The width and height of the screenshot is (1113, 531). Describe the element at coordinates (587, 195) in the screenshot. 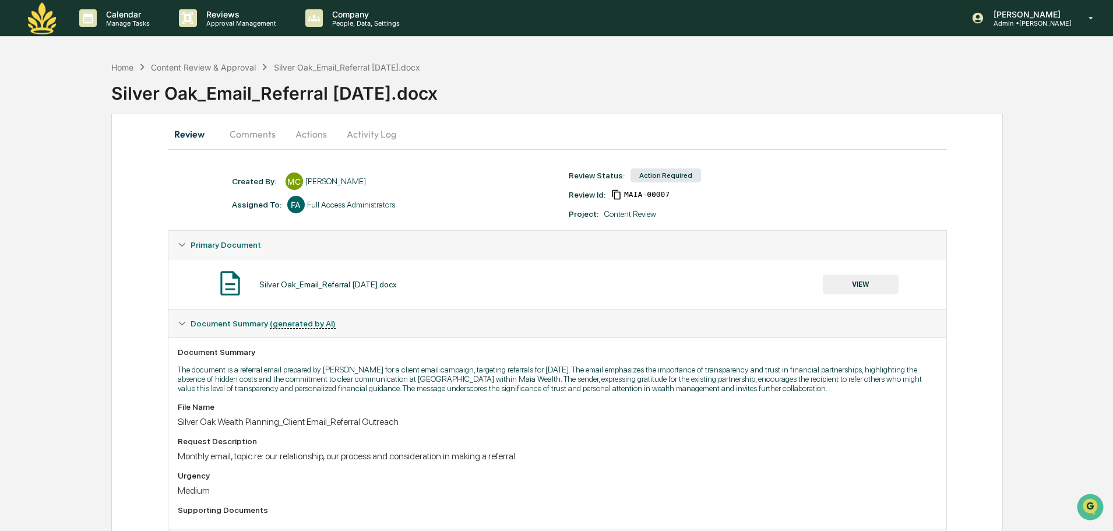

I see `div: Review Id:` at that location.